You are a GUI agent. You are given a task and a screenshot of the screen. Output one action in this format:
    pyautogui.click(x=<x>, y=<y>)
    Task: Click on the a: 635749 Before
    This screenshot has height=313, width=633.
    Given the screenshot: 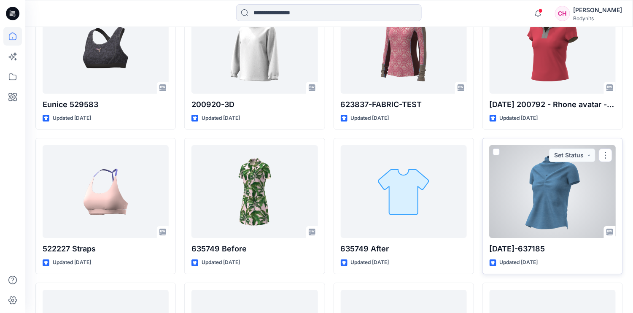 What is the action you would take?
    pyautogui.click(x=254, y=191)
    